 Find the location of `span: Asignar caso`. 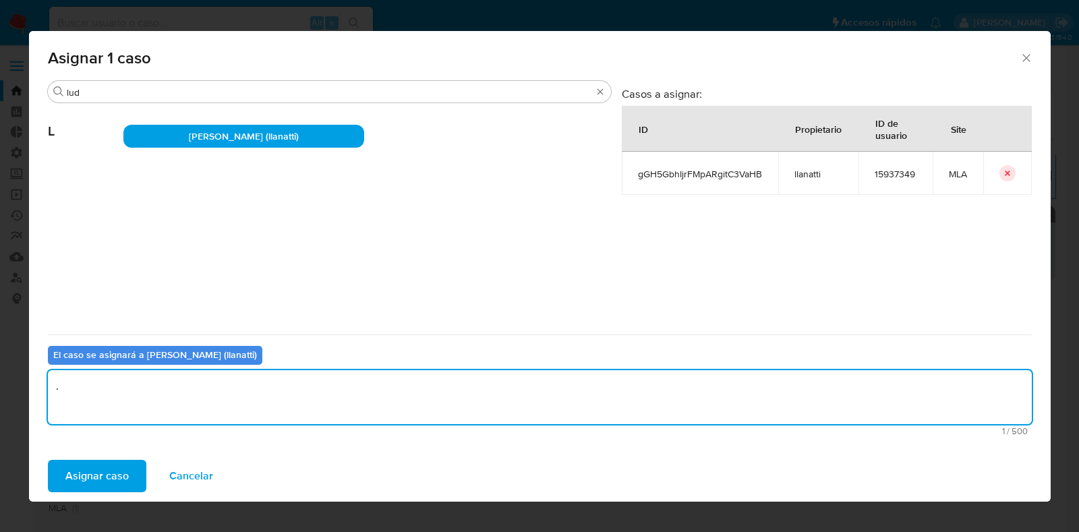

span: Asignar caso is located at coordinates (97, 476).